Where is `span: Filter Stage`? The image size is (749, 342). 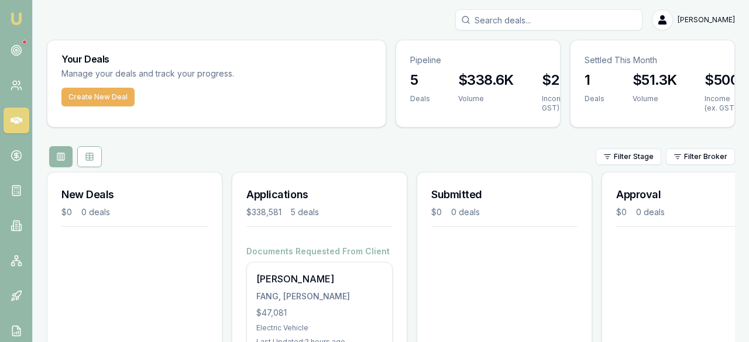
span: Filter Stage is located at coordinates (634, 157).